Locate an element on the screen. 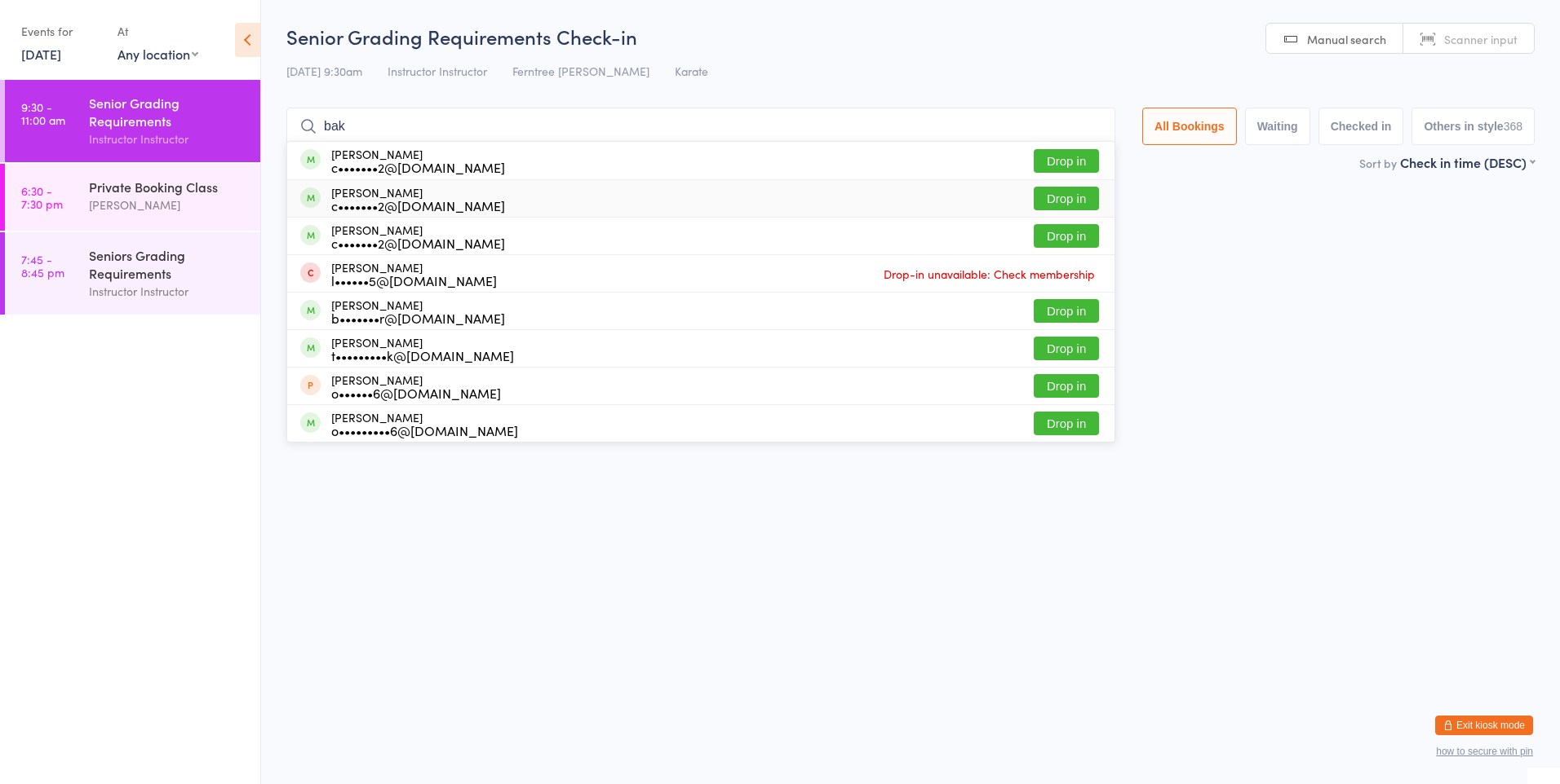 The height and width of the screenshot is (784, 1560). div: Any location is located at coordinates (157, 54).